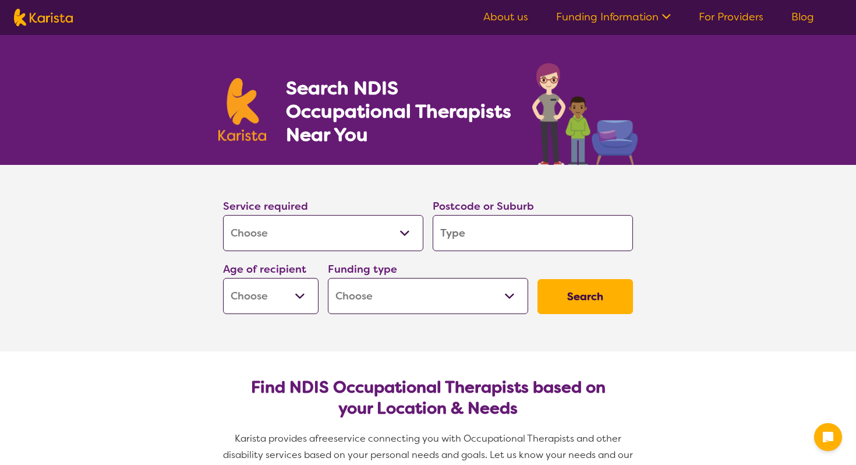 This screenshot has width=856, height=465. Describe the element at coordinates (585, 296) in the screenshot. I see `button: Search` at that location.